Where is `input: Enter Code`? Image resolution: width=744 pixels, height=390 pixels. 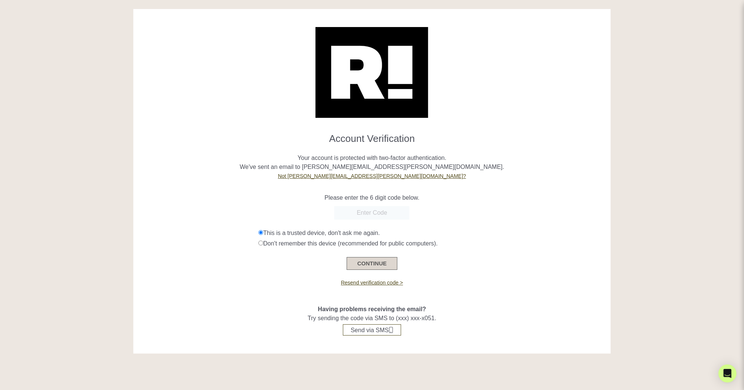
input: Enter Code is located at coordinates (372, 213).